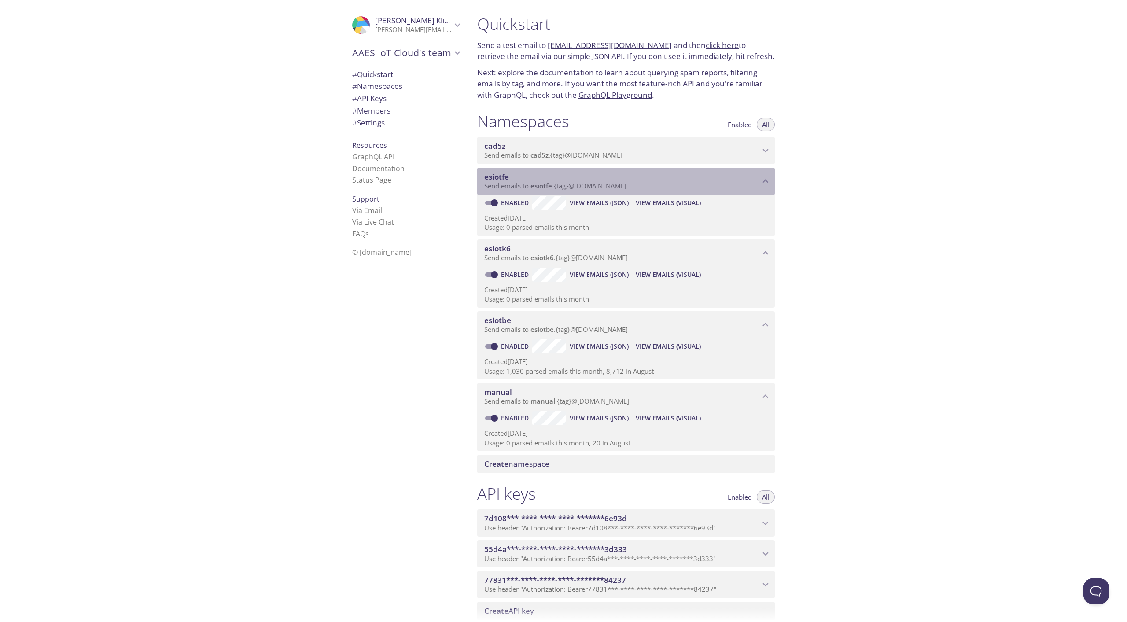 This screenshot has height=622, width=1127. Describe the element at coordinates (626, 464) in the screenshot. I see `div: Create namespace` at that location.